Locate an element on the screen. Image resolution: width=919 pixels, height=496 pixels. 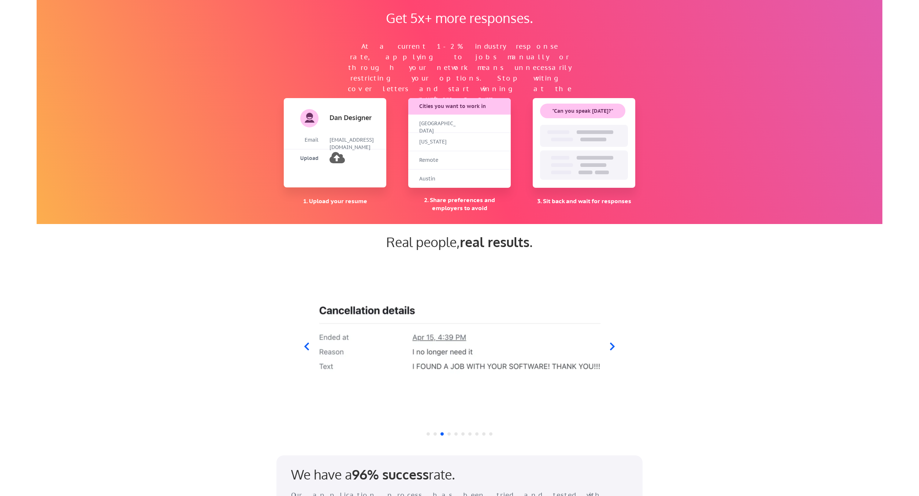
div: We have a rate. is located at coordinates (397, 474).